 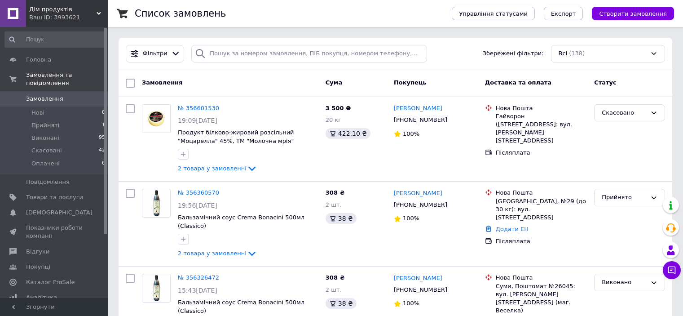 What do you see at coordinates (67, 79) in the screenshot?
I see `span: Замовлення та повідомлення` at bounding box center [67, 79].